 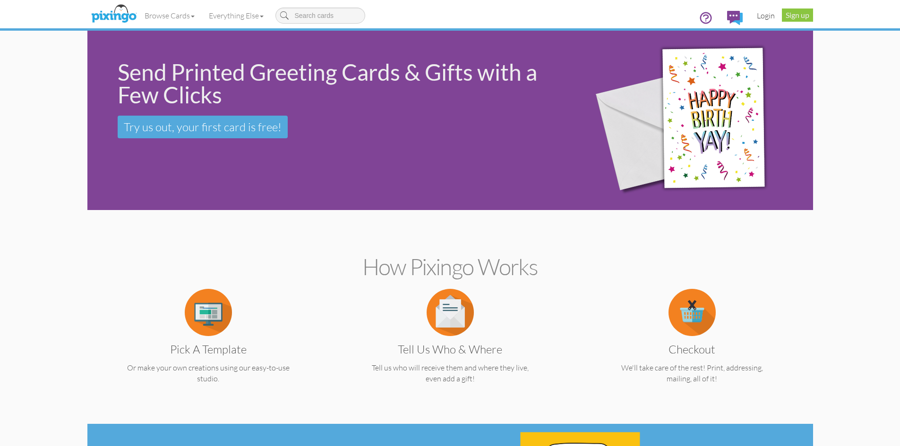 I want to click on div: Send Printed Greeting Cards & Gifts with a Few Clicks, so click(x=341, y=84).